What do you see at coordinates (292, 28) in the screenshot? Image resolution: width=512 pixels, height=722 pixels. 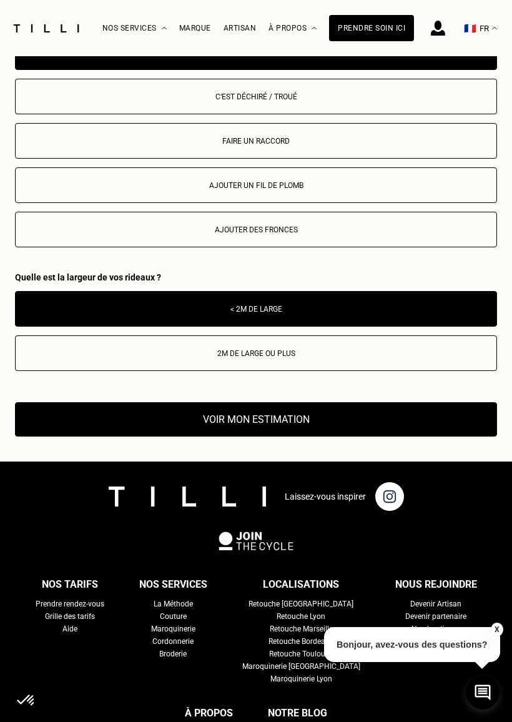 I see `div: À propos` at bounding box center [292, 28].